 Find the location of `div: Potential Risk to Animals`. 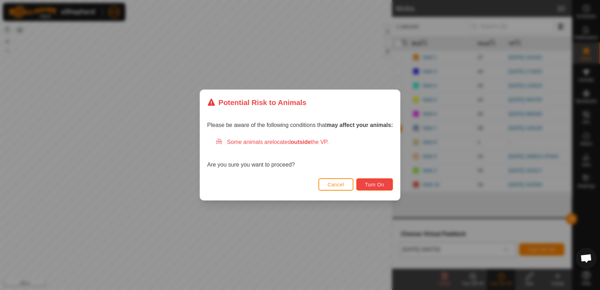

div: Potential Risk to Animals is located at coordinates (256, 102).